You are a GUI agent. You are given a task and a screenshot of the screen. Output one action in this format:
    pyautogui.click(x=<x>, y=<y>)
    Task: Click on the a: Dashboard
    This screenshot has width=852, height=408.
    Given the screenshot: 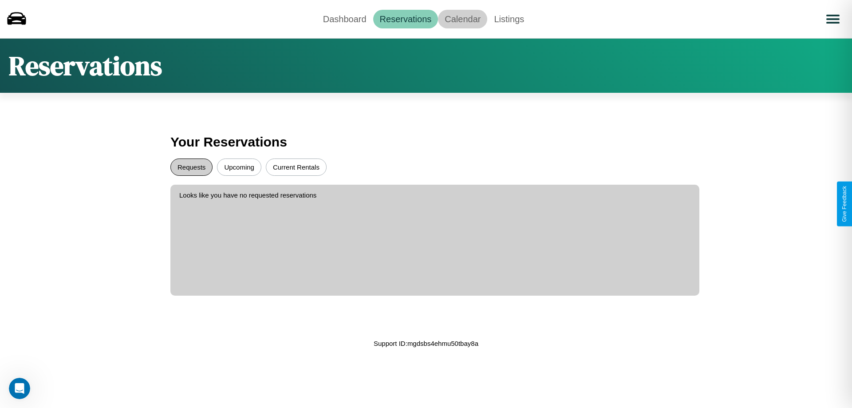 What is the action you would take?
    pyautogui.click(x=345, y=19)
    